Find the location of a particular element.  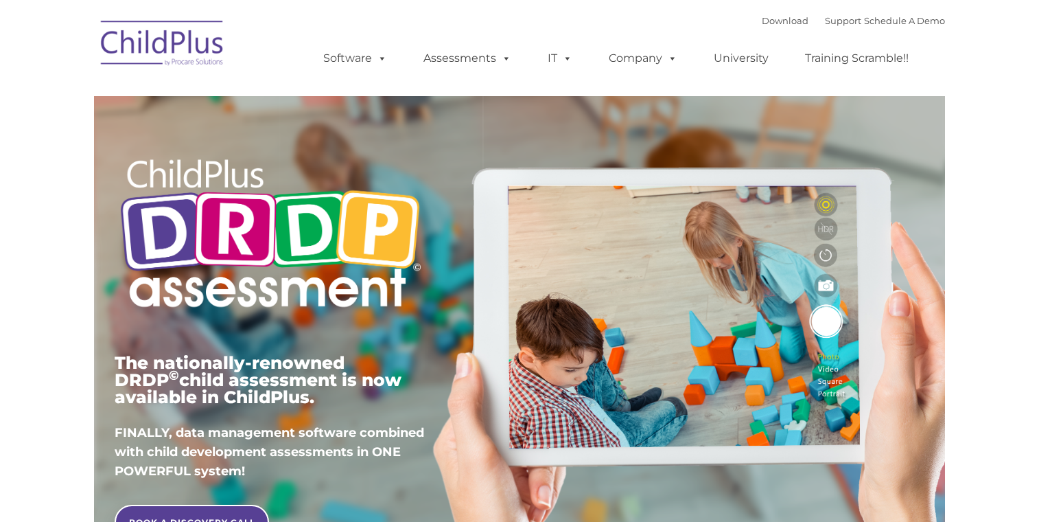

a: Support is located at coordinates (843, 21).